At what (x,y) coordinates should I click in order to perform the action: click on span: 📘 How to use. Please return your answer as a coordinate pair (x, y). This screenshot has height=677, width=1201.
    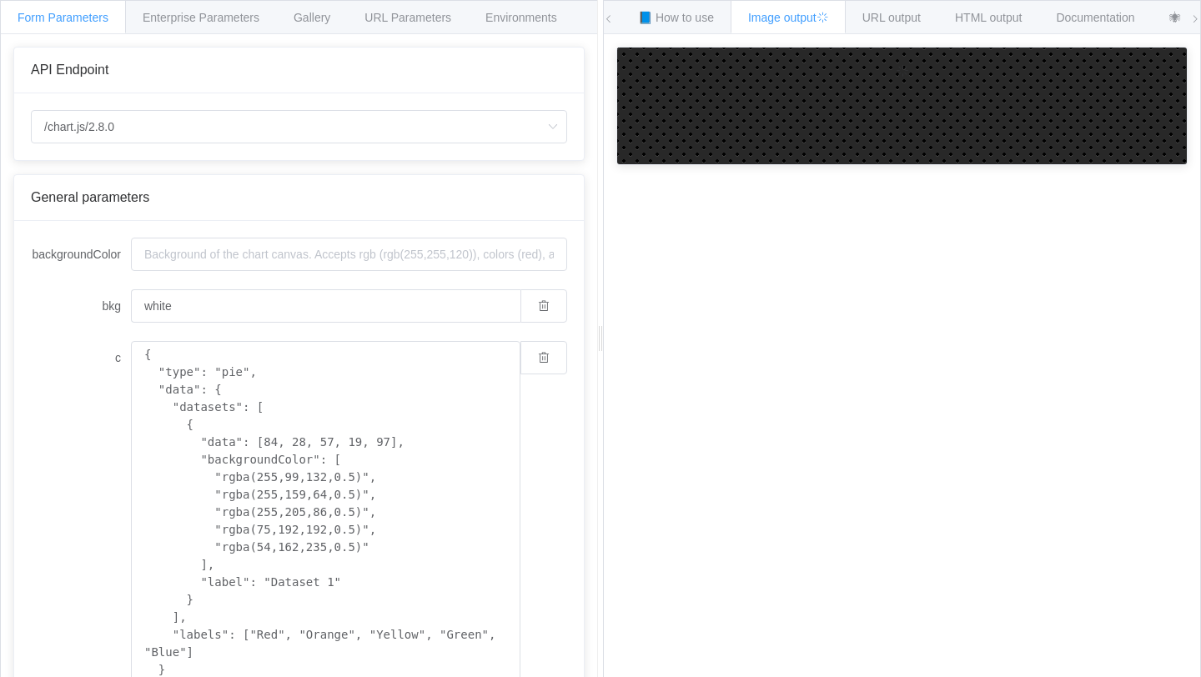
    Looking at the image, I should click on (675, 18).